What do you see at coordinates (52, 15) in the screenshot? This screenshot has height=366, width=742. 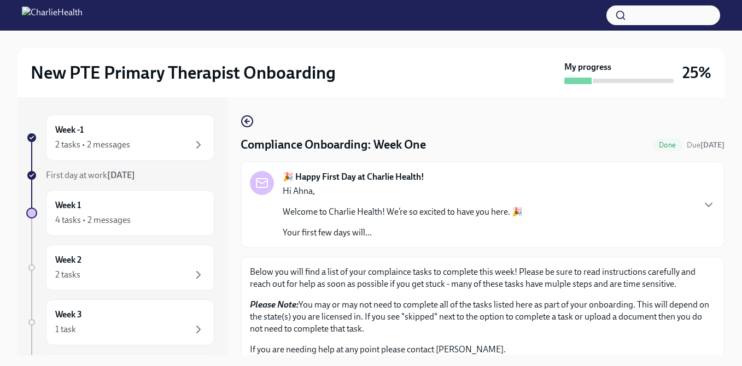 I see `img: CharlieHealth` at bounding box center [52, 15].